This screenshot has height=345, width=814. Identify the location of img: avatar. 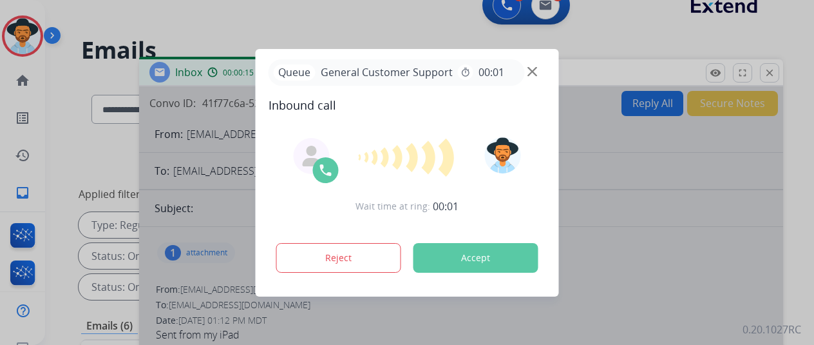
(502, 155).